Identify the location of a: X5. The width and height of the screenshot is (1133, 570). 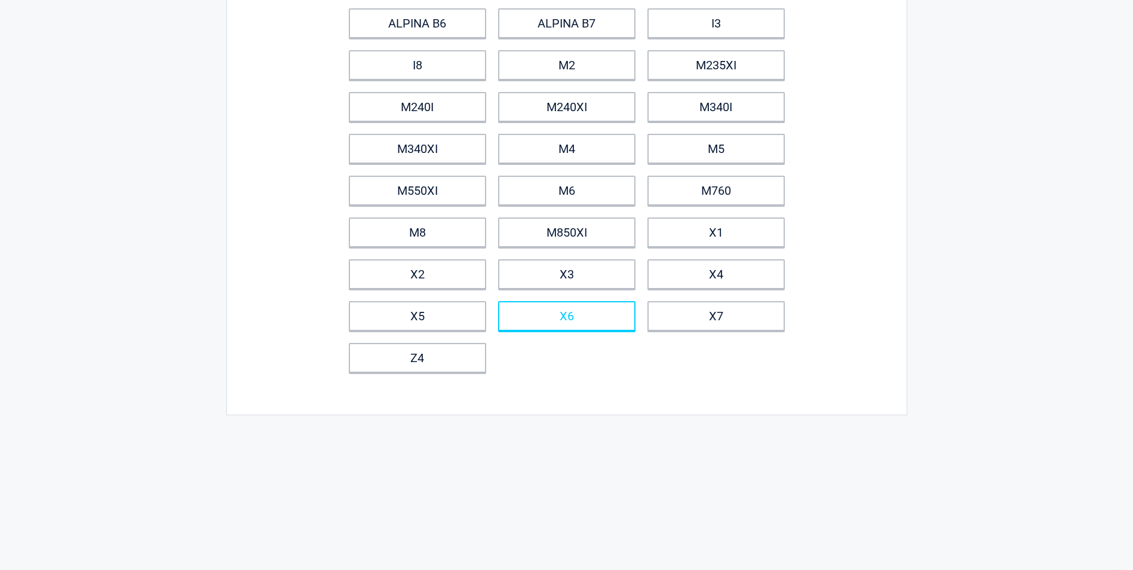
(417, 316).